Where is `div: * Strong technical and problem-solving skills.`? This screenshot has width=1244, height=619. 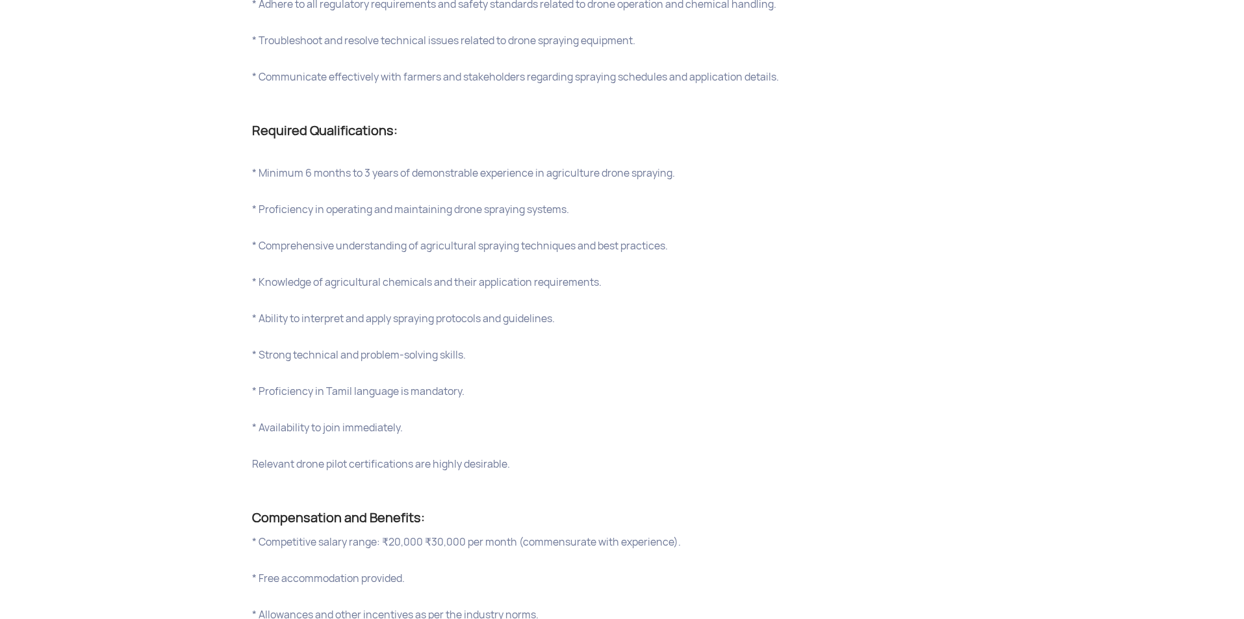 div: * Strong technical and problem-solving skills. is located at coordinates (622, 355).